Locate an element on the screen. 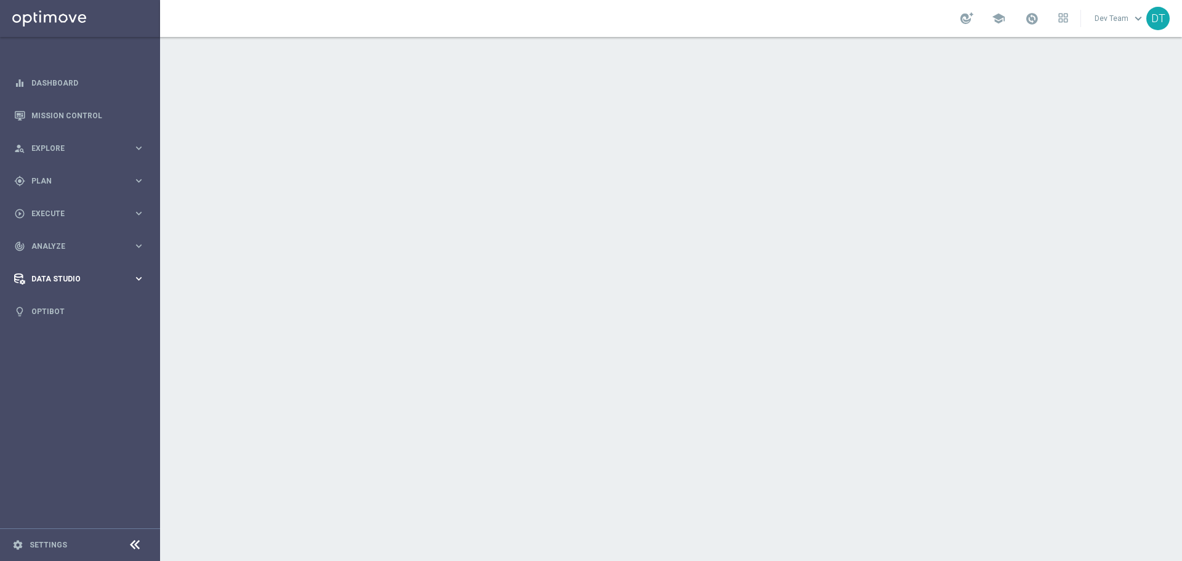 Image resolution: width=1182 pixels, height=561 pixels. a: Settings is located at coordinates (48, 545).